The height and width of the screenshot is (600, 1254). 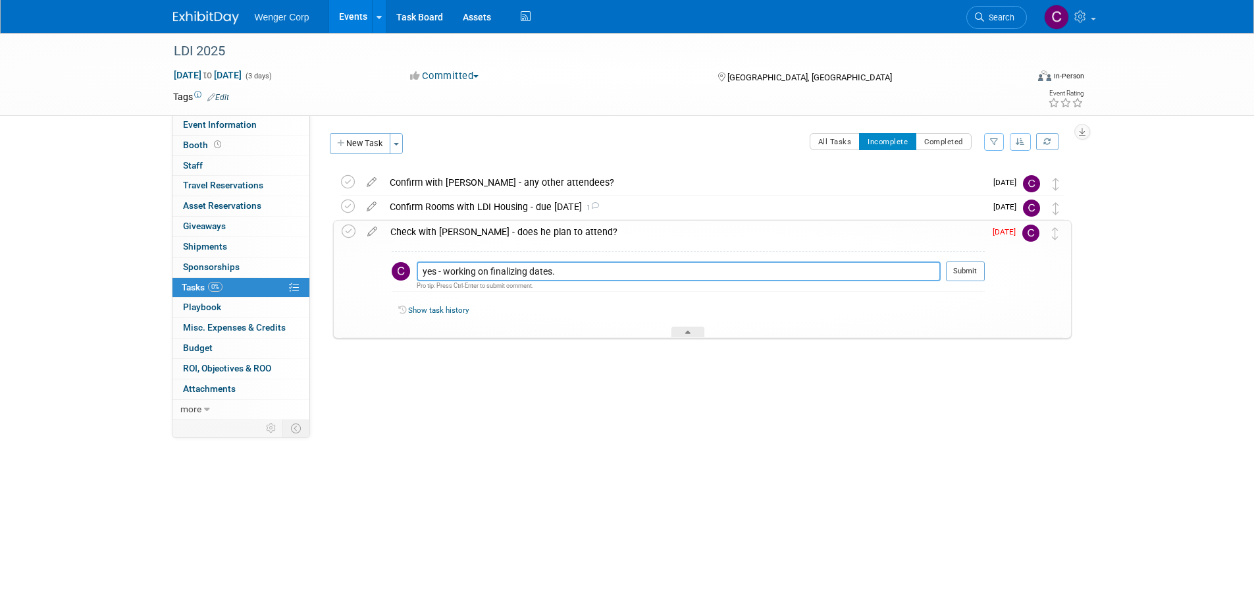 What do you see at coordinates (241, 369) in the screenshot?
I see `a: ROI, Objectives & ROO` at bounding box center [241, 369].